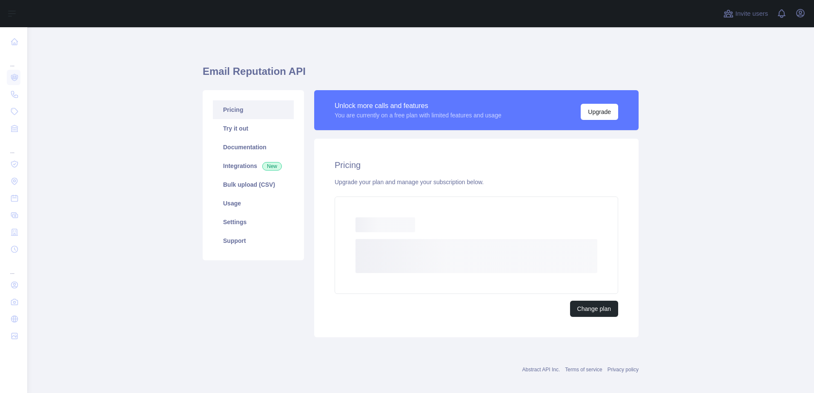  I want to click on a: Usage, so click(253, 204).